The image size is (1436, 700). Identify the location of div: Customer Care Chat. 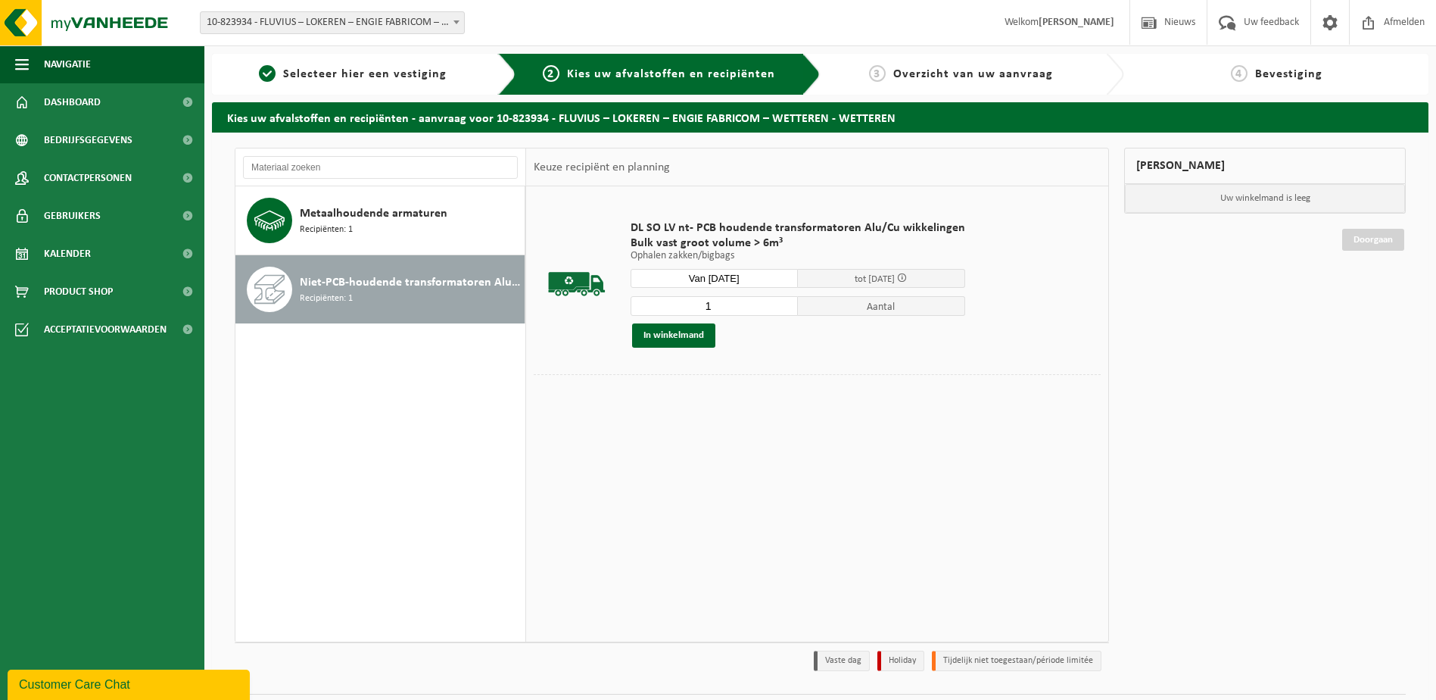
(121, 18).